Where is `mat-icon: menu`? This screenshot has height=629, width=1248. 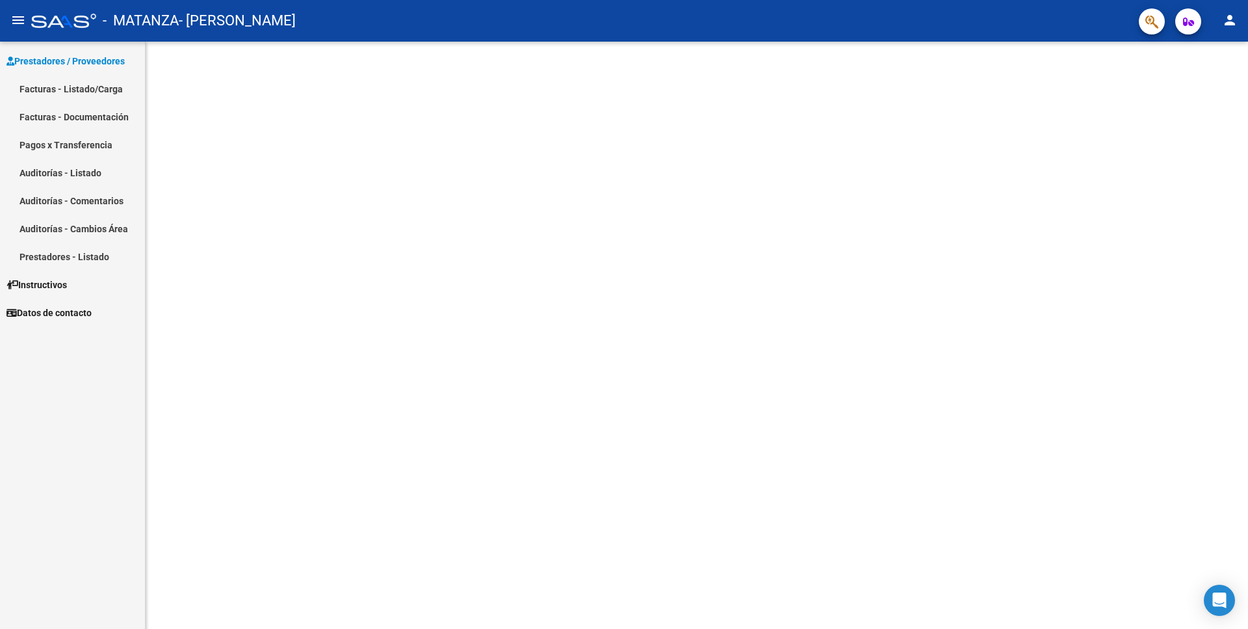
mat-icon: menu is located at coordinates (18, 20).